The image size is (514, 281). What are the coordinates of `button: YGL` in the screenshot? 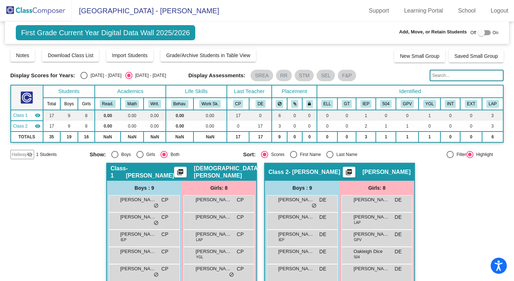 It's located at (430, 104).